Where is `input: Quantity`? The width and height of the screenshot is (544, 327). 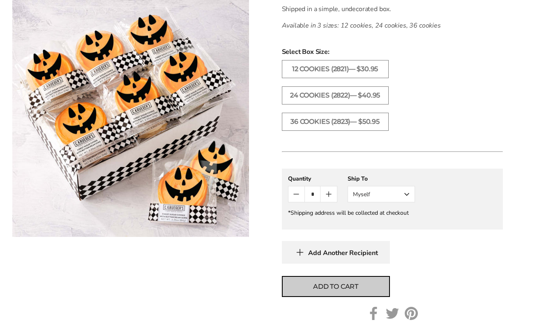
input: Quantity is located at coordinates (312, 194).